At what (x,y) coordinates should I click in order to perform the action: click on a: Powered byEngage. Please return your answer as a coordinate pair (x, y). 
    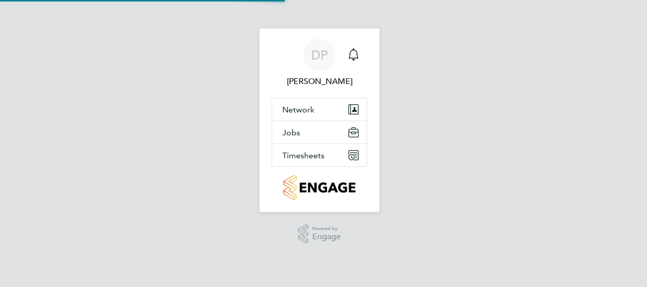
    Looking at the image, I should click on (319, 234).